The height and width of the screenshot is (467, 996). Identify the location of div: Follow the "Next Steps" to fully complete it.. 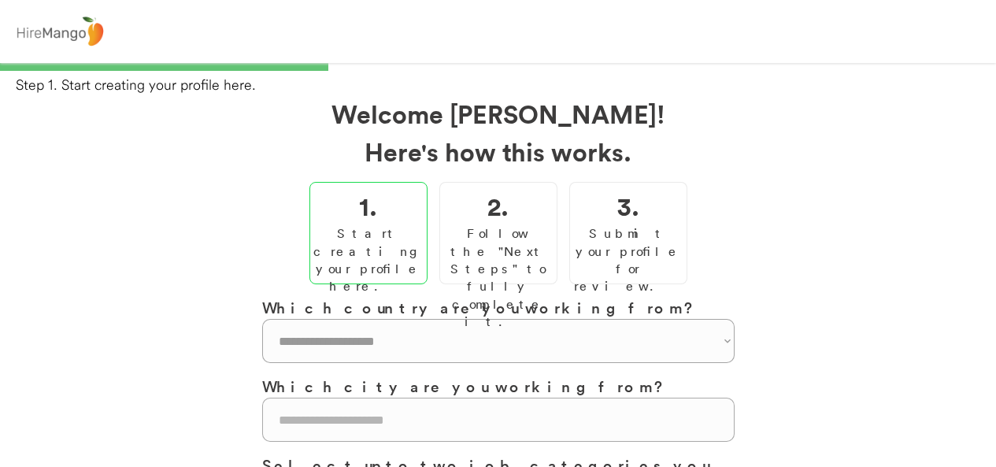
(498, 277).